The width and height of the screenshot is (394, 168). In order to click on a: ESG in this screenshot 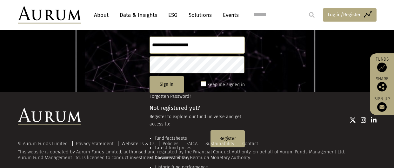, I will do `click(173, 15)`.